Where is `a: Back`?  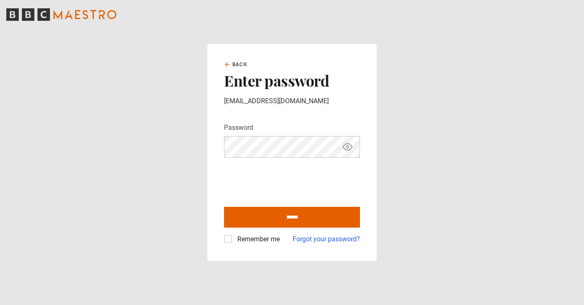
a: Back is located at coordinates (236, 64).